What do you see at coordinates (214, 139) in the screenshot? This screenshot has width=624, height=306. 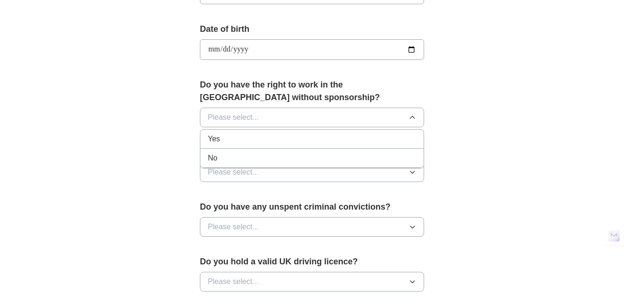 I see `span: Yes` at bounding box center [214, 139].